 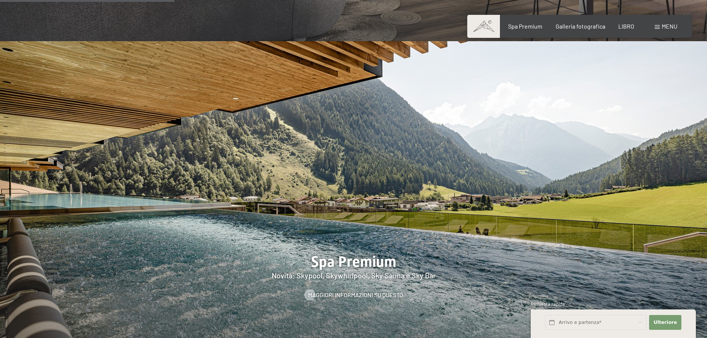 I want to click on font: Galleria fotografica, so click(x=580, y=26).